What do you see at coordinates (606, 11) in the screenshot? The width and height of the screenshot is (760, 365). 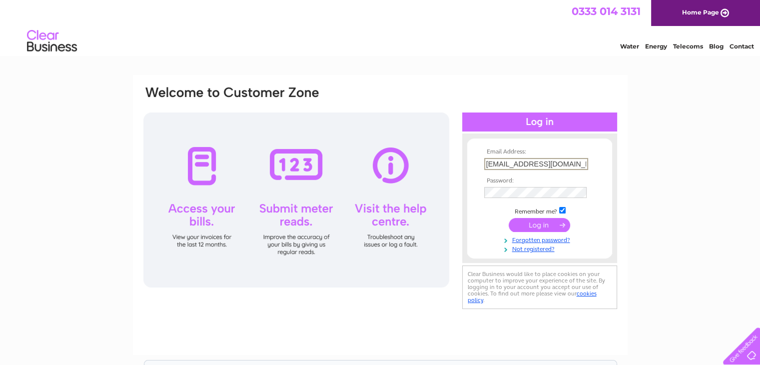 I see `a: 0333 014 3131` at bounding box center [606, 11].